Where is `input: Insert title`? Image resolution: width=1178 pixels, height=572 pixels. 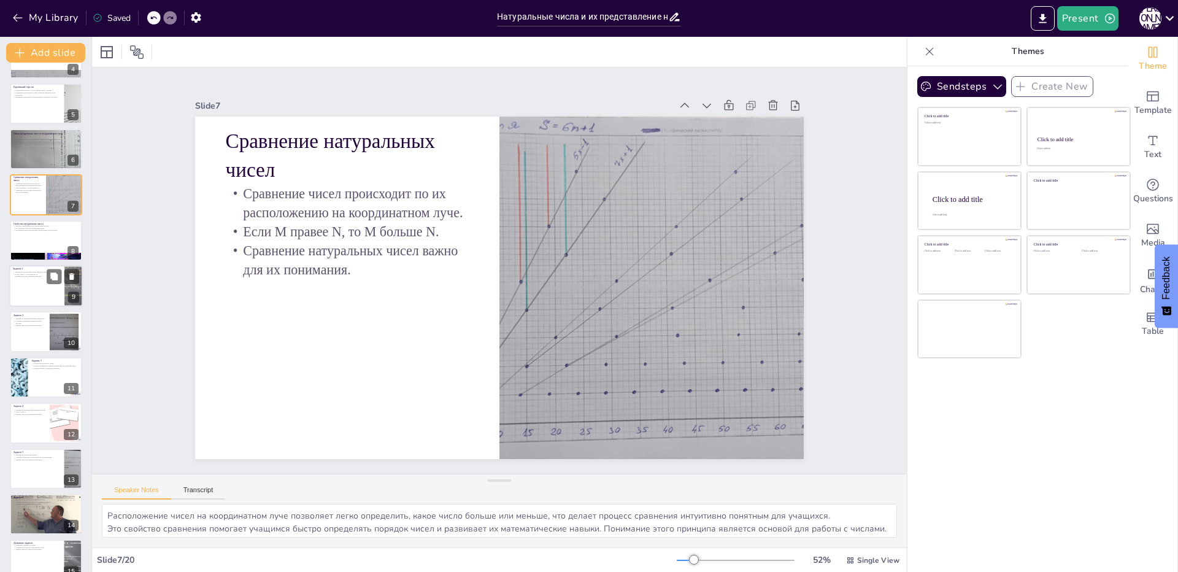
input: Insert title is located at coordinates (582, 17).